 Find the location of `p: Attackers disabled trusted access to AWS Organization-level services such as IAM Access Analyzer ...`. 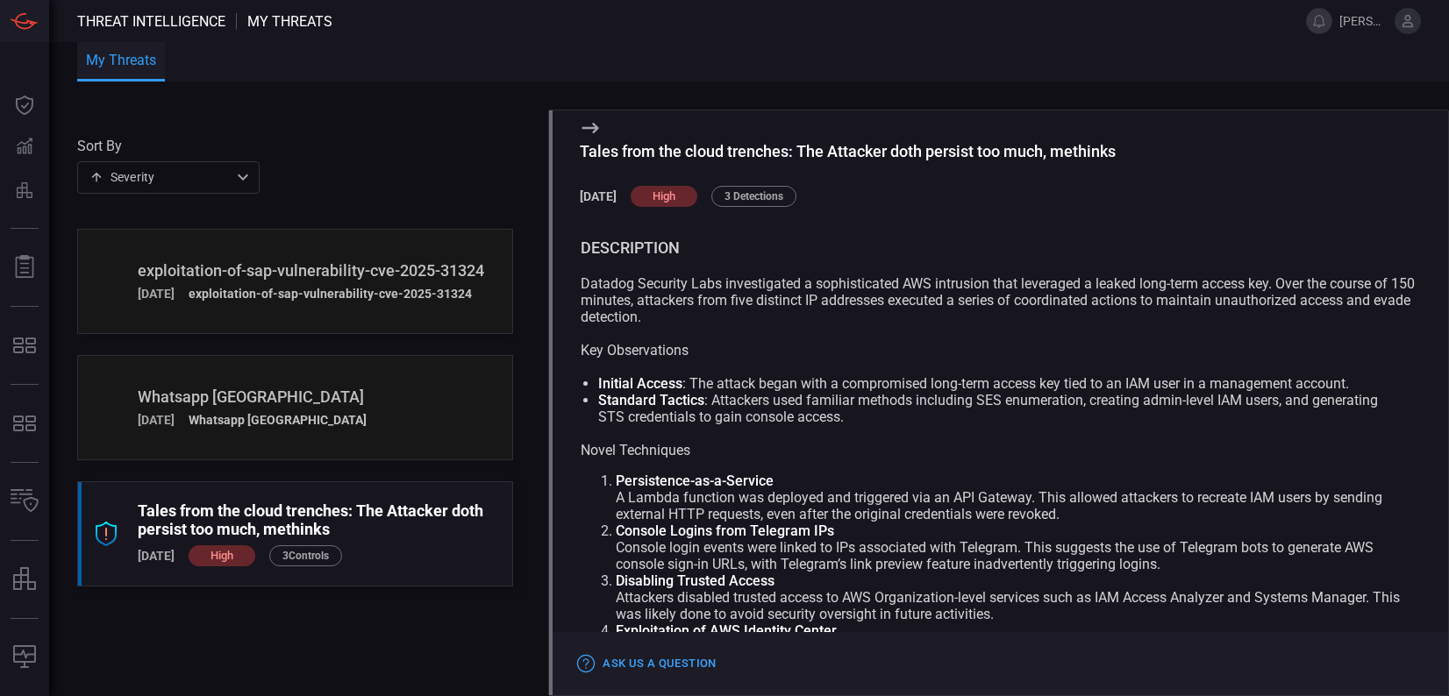

p: Attackers disabled trusted access to AWS Organization-level services such as IAM Access Analyzer ... is located at coordinates (1017, 597).